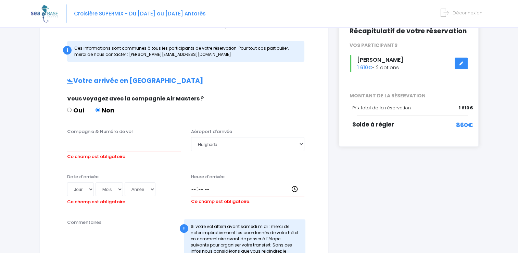 The image size is (518, 253). I want to click on input: Oui, so click(69, 109).